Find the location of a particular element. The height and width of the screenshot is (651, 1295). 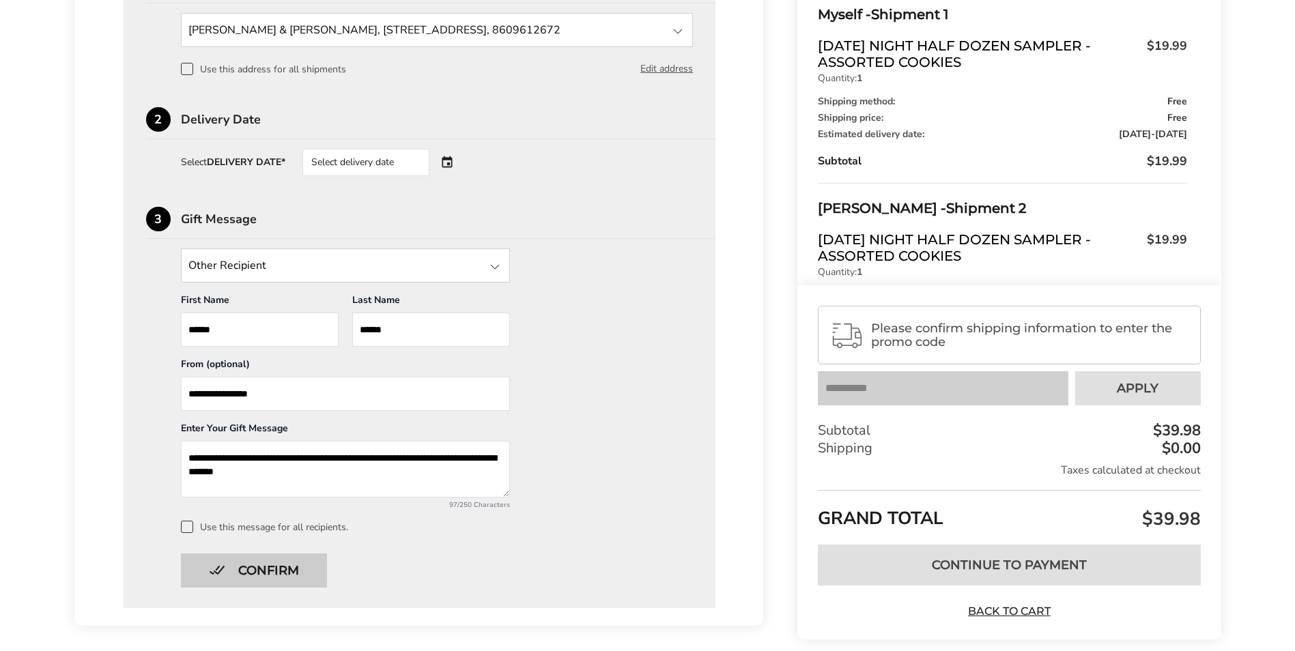

div: From (optional) is located at coordinates (345, 367).